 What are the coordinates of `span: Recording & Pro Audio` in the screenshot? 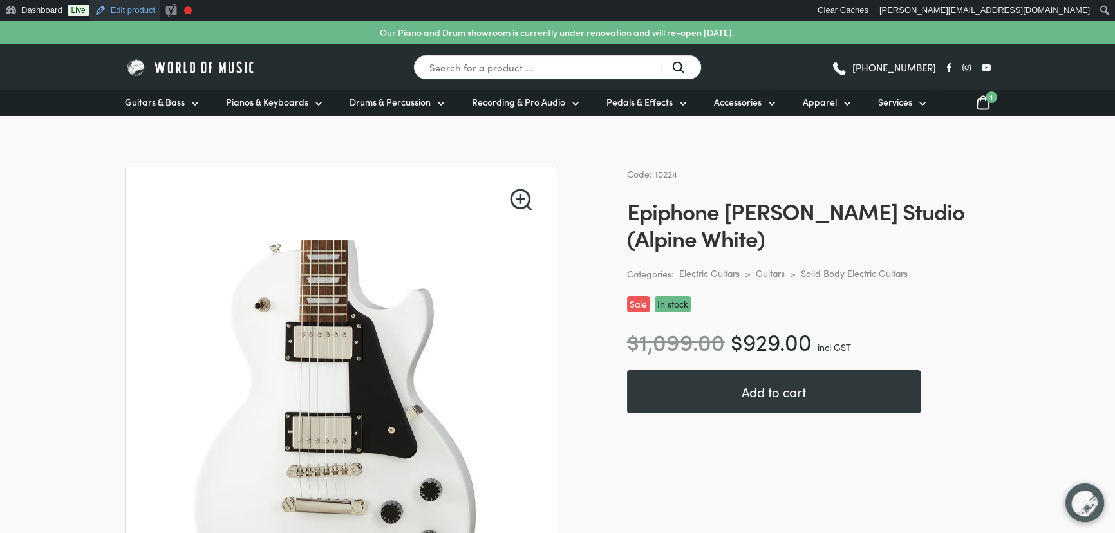 It's located at (518, 102).